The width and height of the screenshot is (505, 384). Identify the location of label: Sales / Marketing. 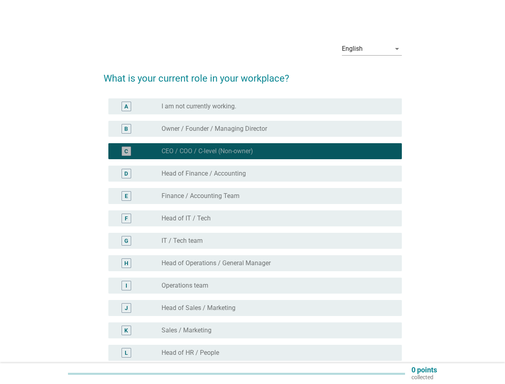
(186, 330).